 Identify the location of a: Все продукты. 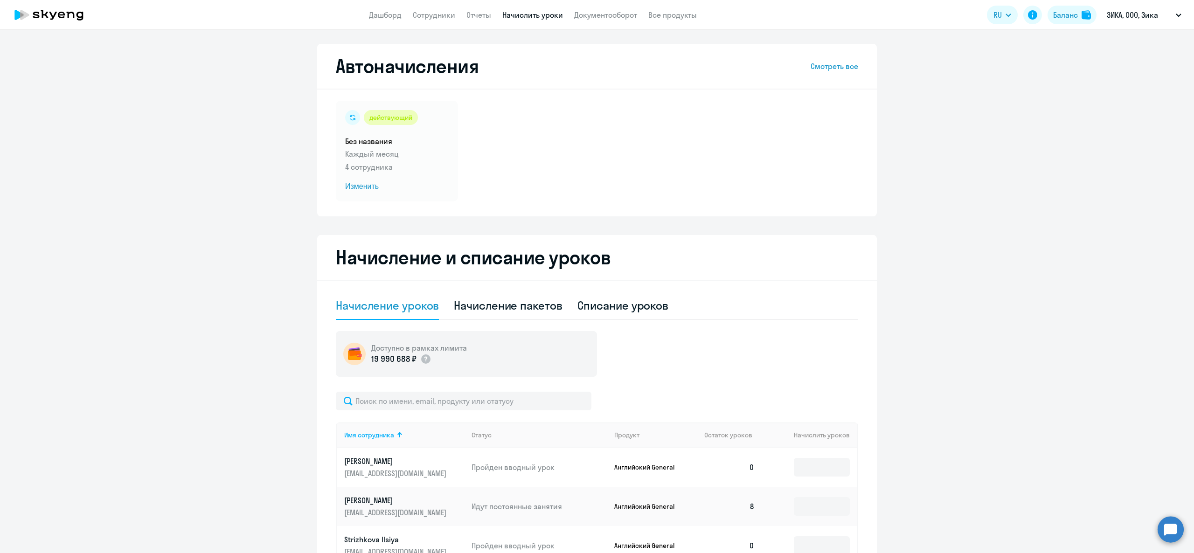
(673, 15).